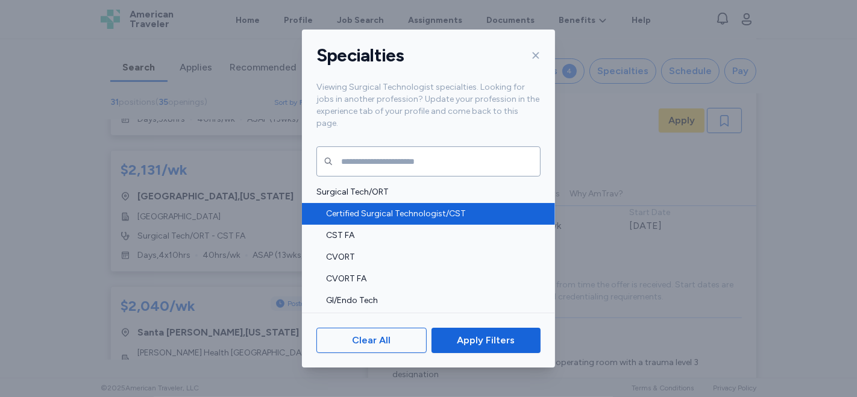 The height and width of the screenshot is (397, 857). What do you see at coordinates (430, 279) in the screenshot?
I see `span: CVORT FA` at bounding box center [430, 279].